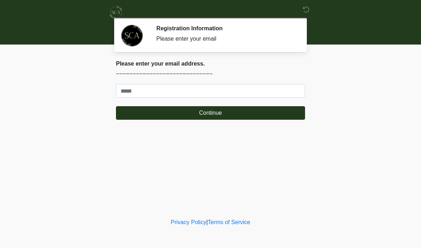 Image resolution: width=421 pixels, height=248 pixels. What do you see at coordinates (210, 63) in the screenshot?
I see `h2: Please enter your email address.` at bounding box center [210, 63].